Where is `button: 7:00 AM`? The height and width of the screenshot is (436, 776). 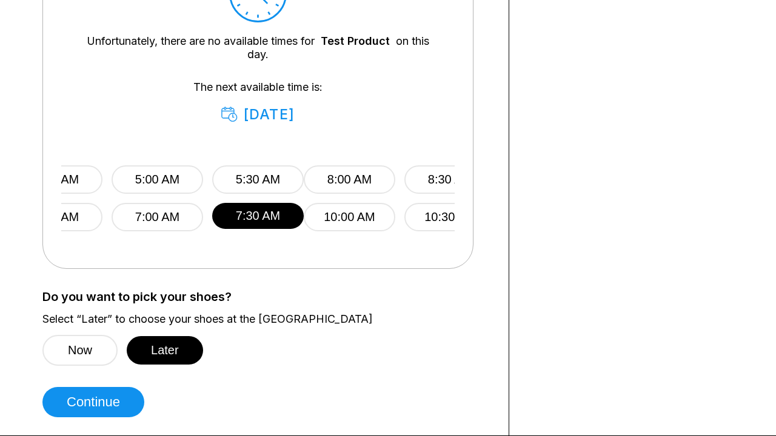 button: 7:00 AM is located at coordinates (157, 217).